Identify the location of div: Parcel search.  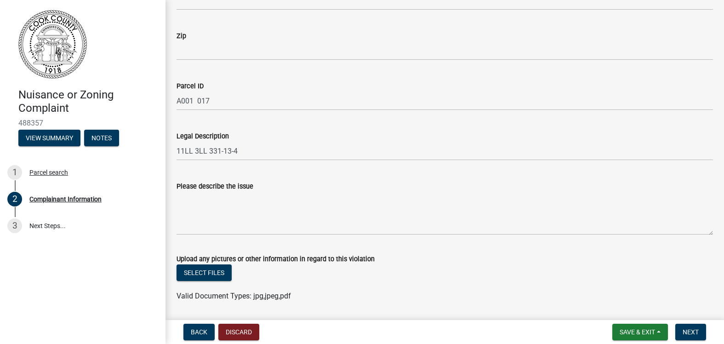
(49, 172).